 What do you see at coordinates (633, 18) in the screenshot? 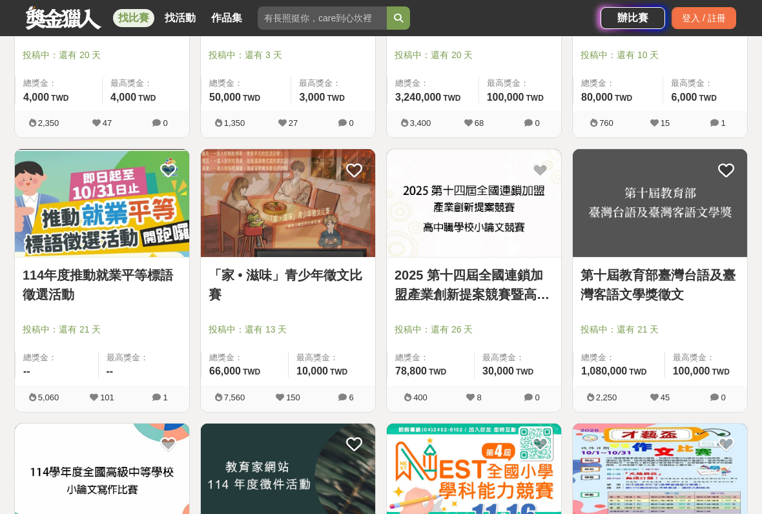
I see `div: 辦比賽` at bounding box center [633, 18].